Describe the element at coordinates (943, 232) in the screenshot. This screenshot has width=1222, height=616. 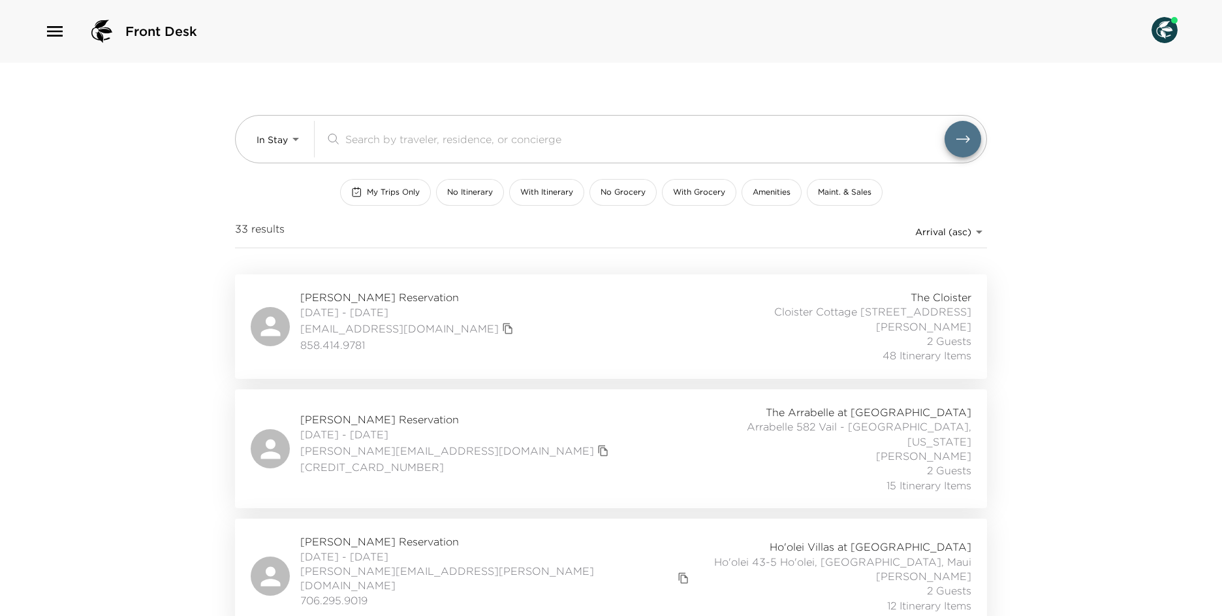
I see `span: Arrival (asc)` at that location.